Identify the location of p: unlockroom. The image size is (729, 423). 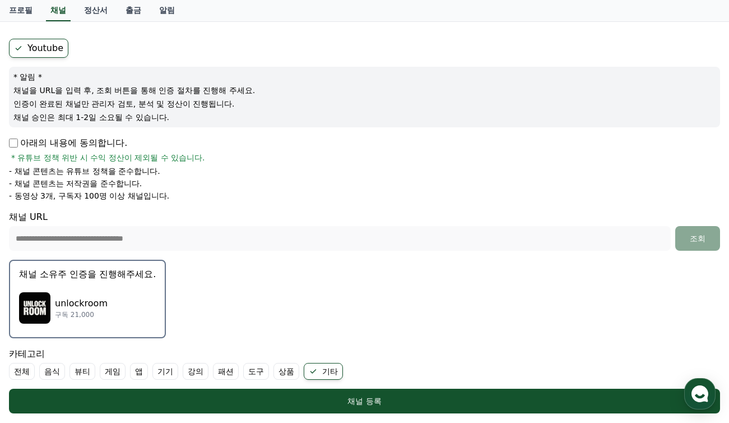
(81, 303).